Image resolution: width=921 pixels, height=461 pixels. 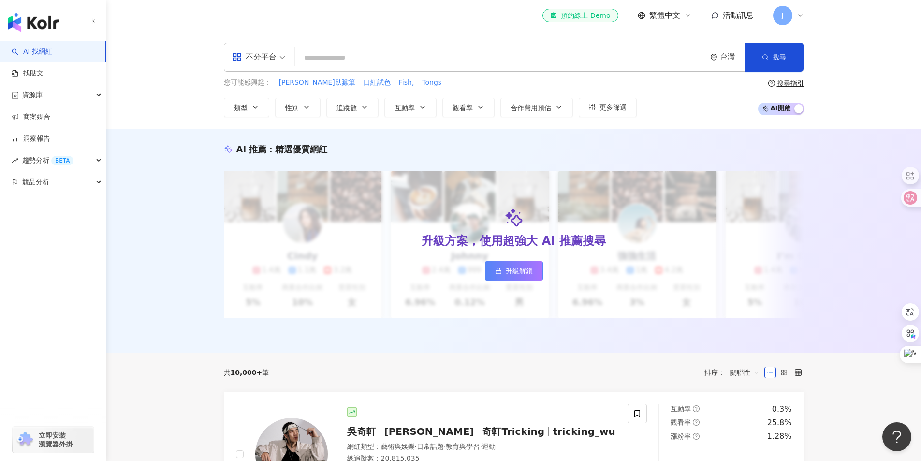 What do you see at coordinates (781, 409) in the screenshot?
I see `div: 0.3%` at bounding box center [781, 409].